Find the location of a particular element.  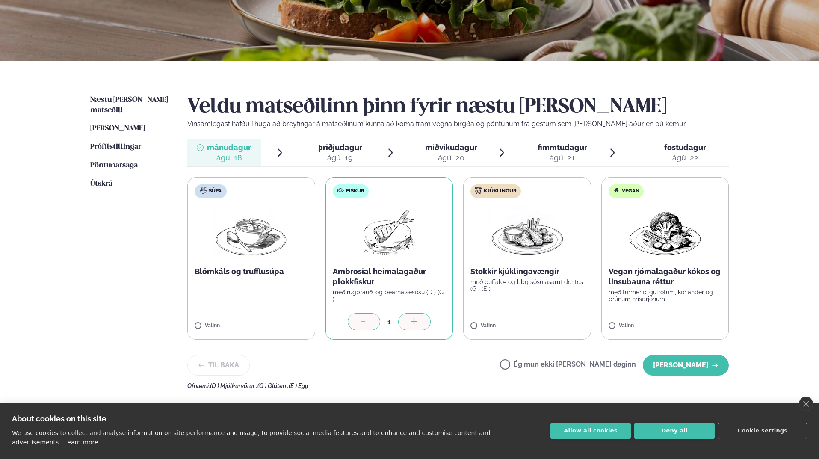

a: Learn more is located at coordinates (81, 442).